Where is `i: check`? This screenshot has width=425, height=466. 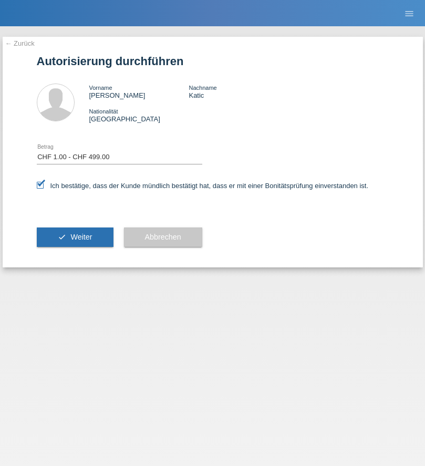 i: check is located at coordinates (62, 237).